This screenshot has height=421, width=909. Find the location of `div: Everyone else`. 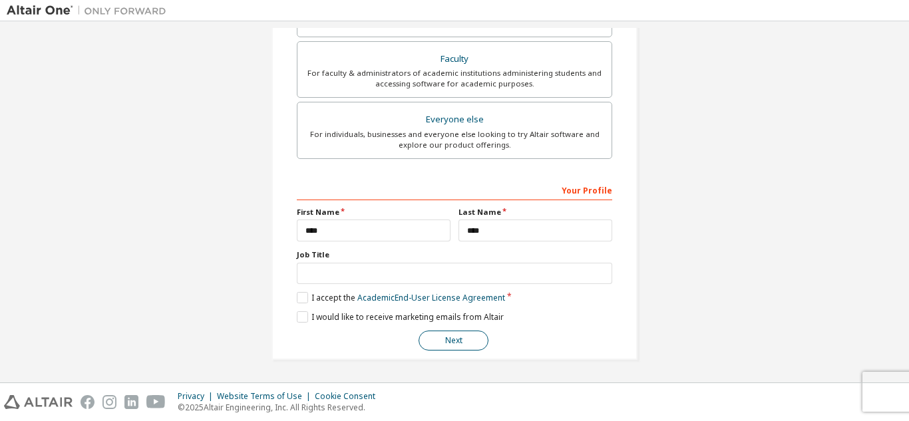

div: Everyone else is located at coordinates (455, 120).